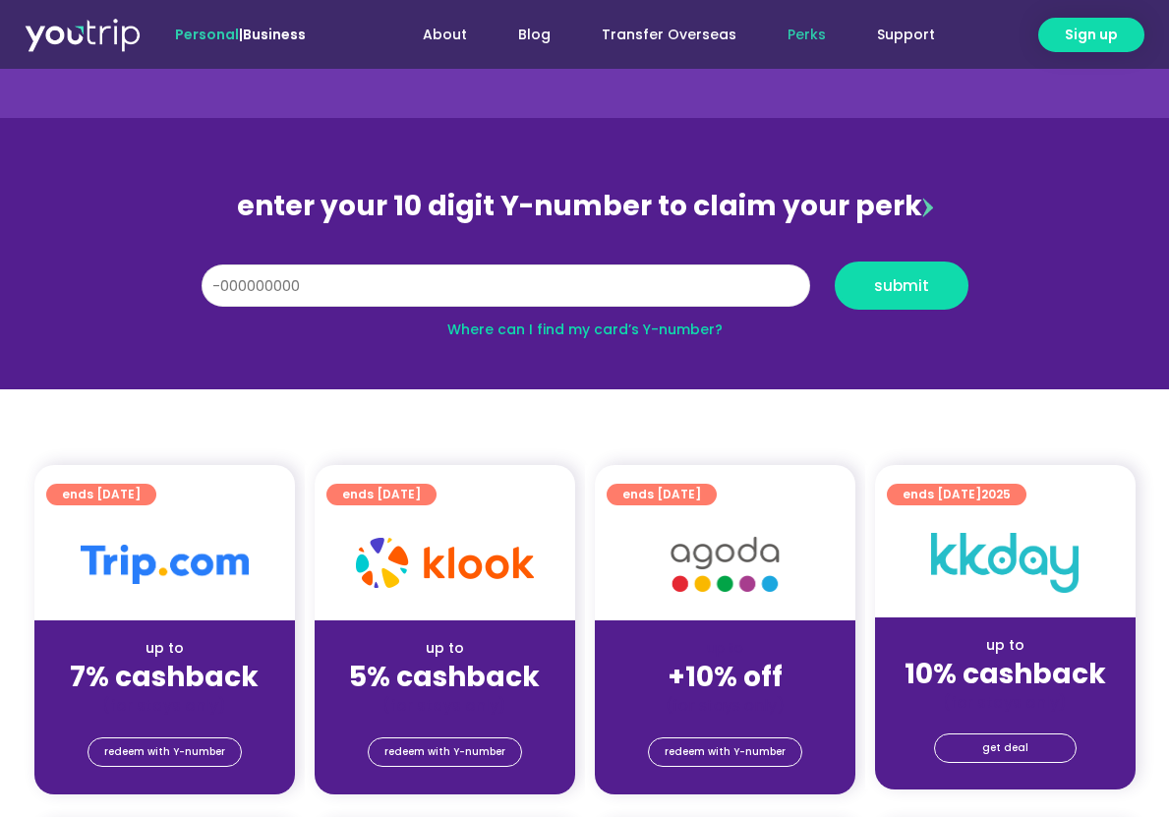  I want to click on strong: 10% cashback, so click(1005, 674).